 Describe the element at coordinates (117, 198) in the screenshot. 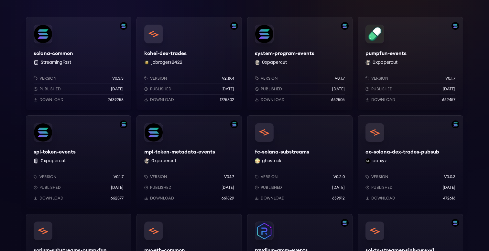

I see `p: 662377` at that location.